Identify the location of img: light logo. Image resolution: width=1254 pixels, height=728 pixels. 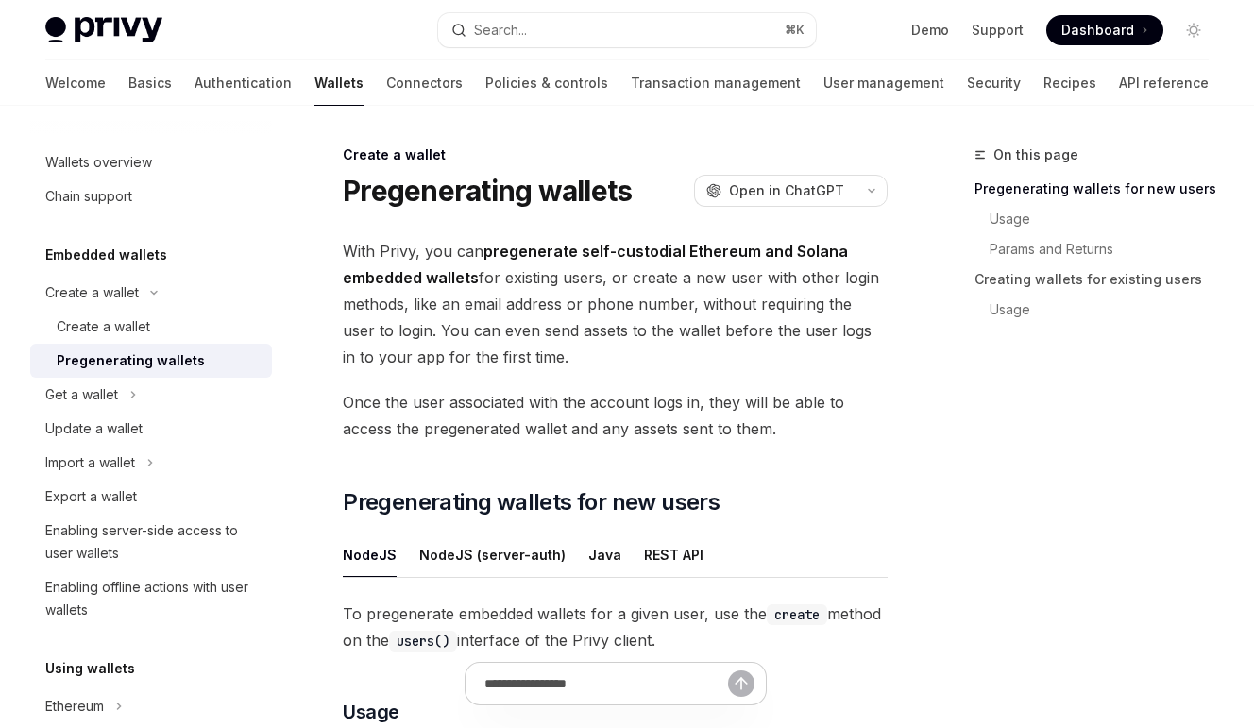
(104, 30).